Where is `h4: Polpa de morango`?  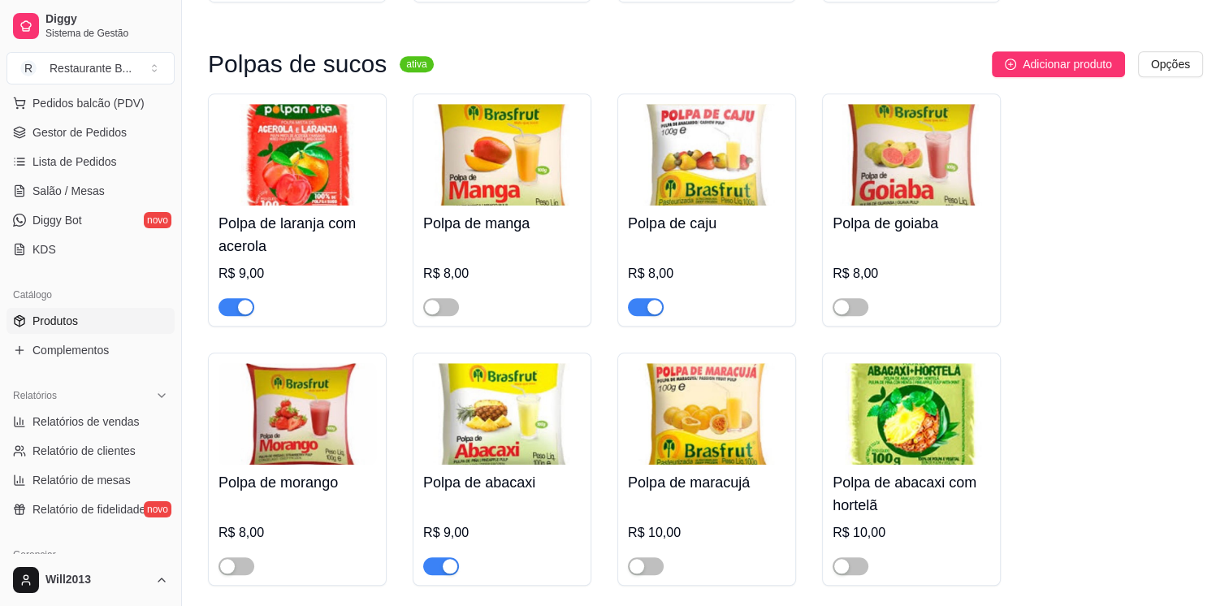 h4: Polpa de morango is located at coordinates (297, 483).